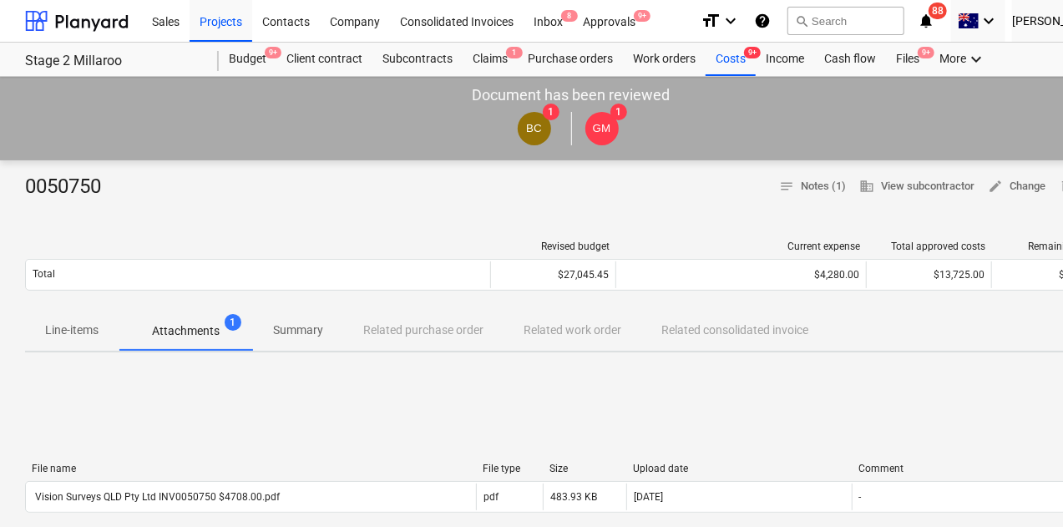  I want to click on button: Change, so click(1016, 186).